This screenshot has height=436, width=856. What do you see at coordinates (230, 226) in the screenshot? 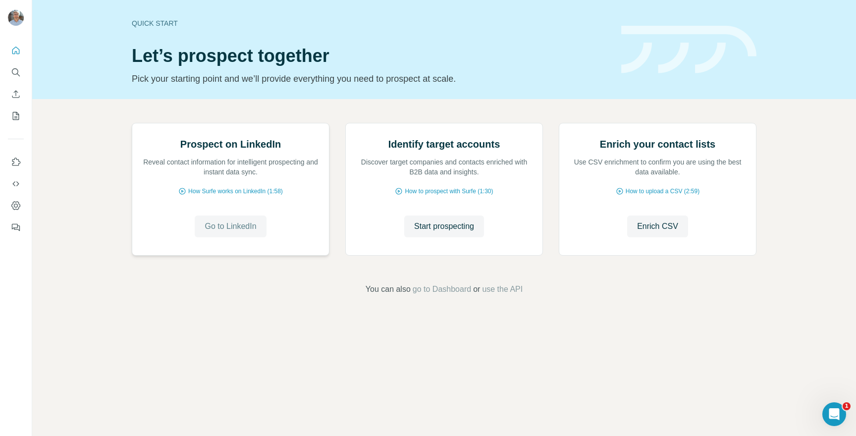
I see `span: Go to LinkedIn` at bounding box center [230, 226].